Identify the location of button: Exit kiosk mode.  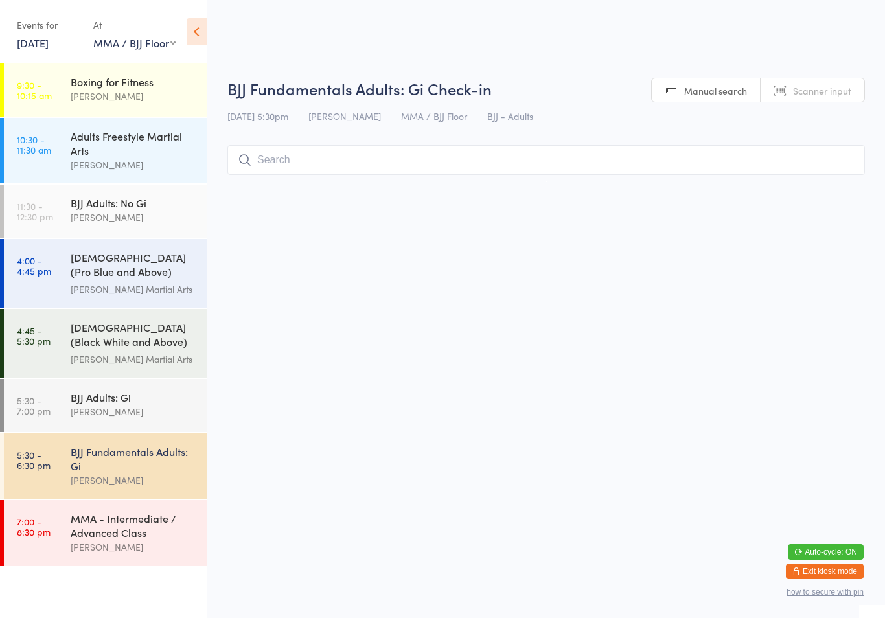
(825, 572).